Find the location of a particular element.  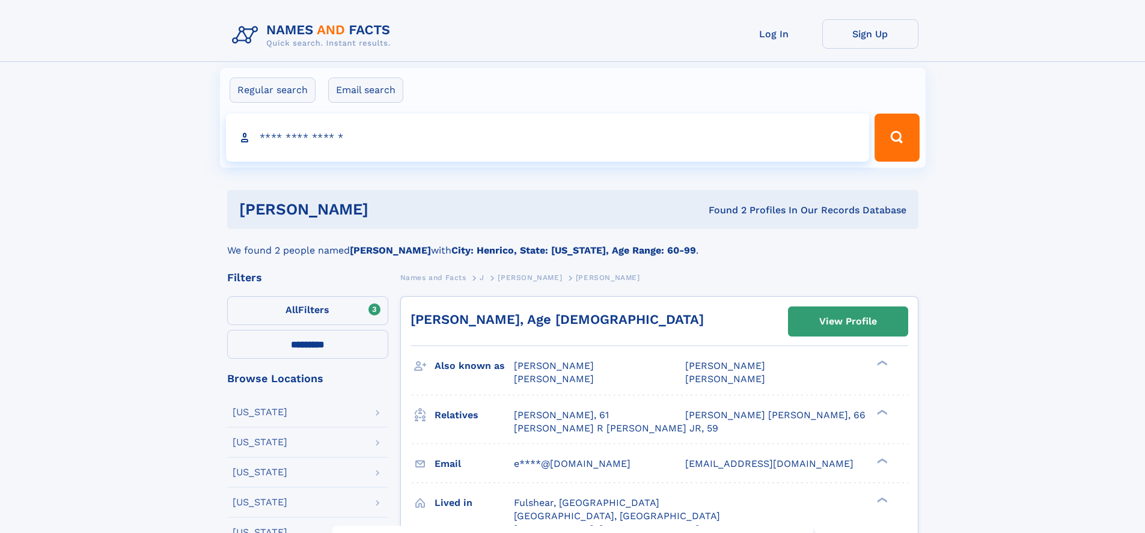

div: Found 2 Profiles In Our Records Database is located at coordinates (722, 210).